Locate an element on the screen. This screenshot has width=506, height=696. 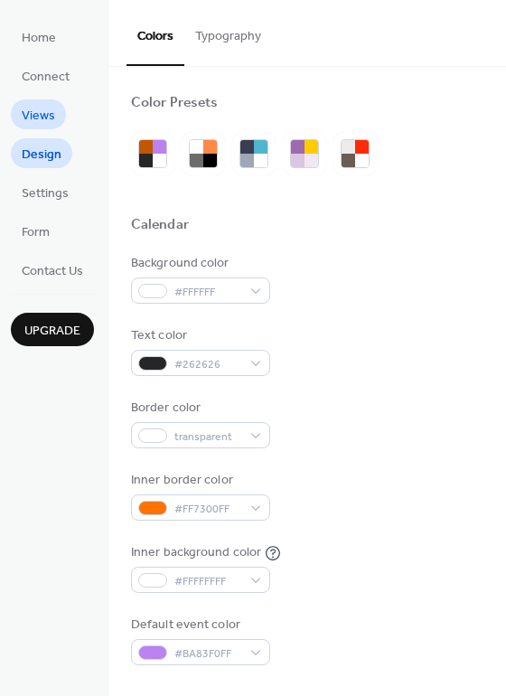
span: transparent is located at coordinates (208, 436).